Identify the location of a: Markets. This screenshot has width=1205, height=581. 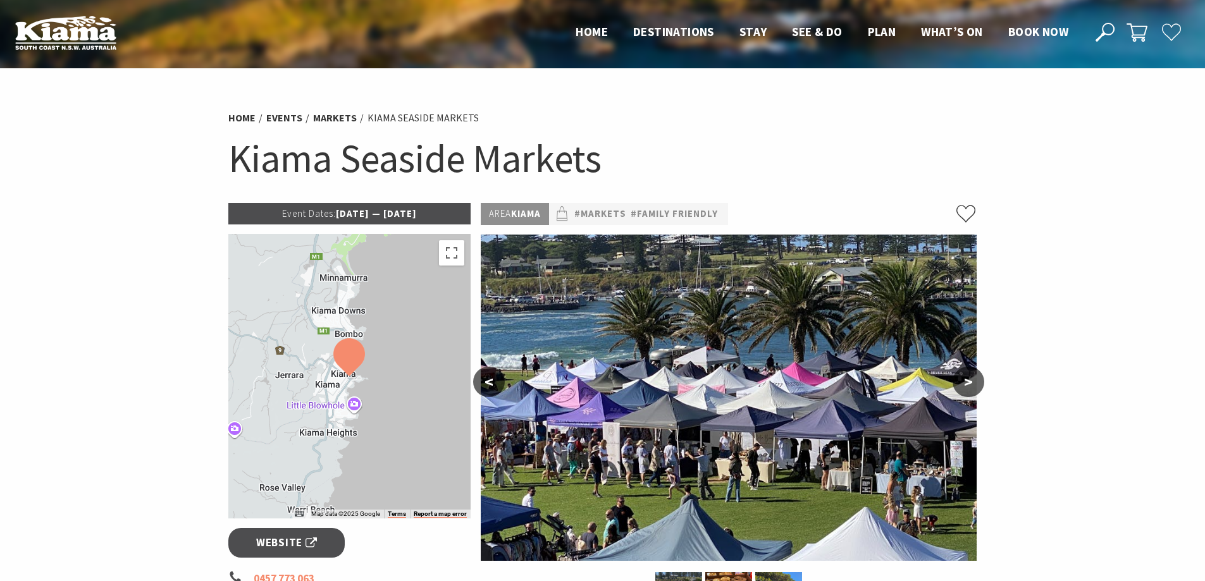
(335, 118).